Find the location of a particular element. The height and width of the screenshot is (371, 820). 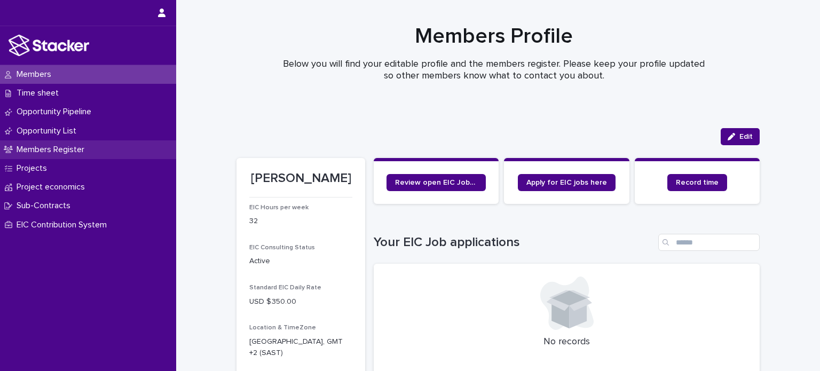

span: Edit is located at coordinates (746, 137).